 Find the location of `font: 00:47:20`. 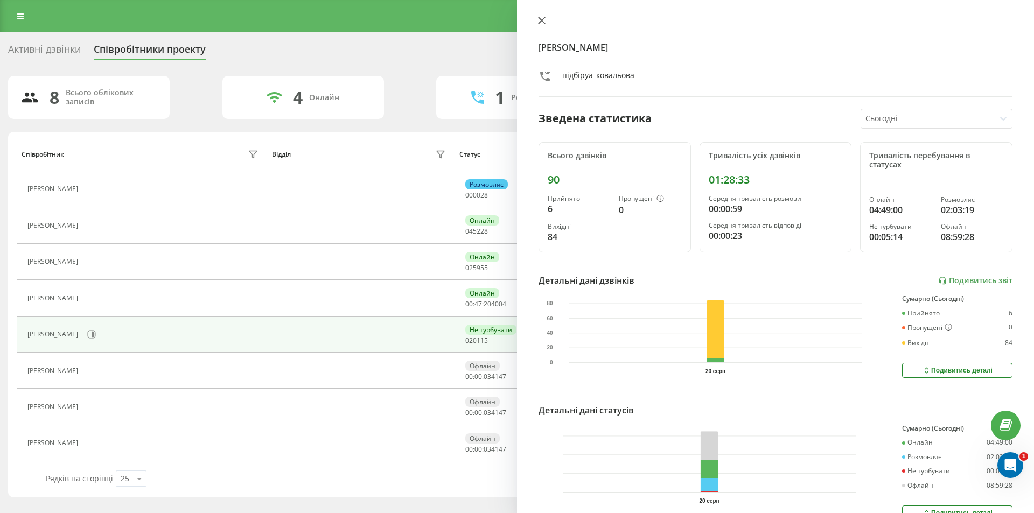

font: 00:47:20 is located at coordinates (478, 304).